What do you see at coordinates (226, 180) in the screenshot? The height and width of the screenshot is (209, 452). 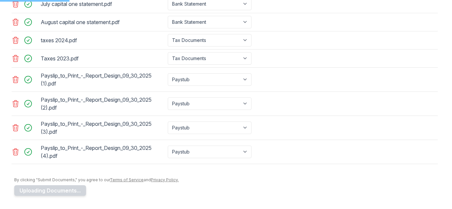 I see `div: By clicking "Submit Documents," you agree to our and` at bounding box center [226, 180].